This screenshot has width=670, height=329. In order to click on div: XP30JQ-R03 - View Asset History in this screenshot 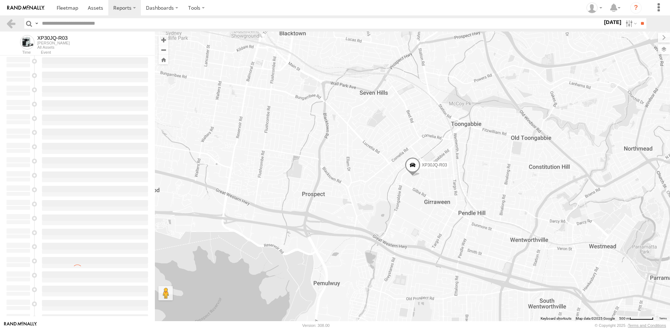, I will do `click(53, 38)`.